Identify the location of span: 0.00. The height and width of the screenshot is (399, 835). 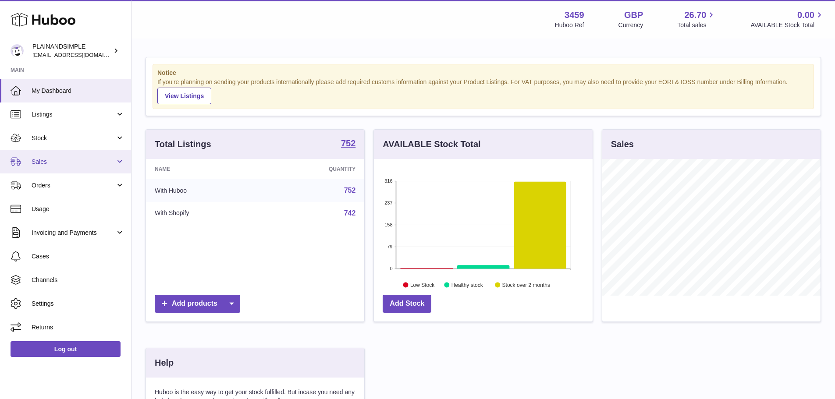
(805, 15).